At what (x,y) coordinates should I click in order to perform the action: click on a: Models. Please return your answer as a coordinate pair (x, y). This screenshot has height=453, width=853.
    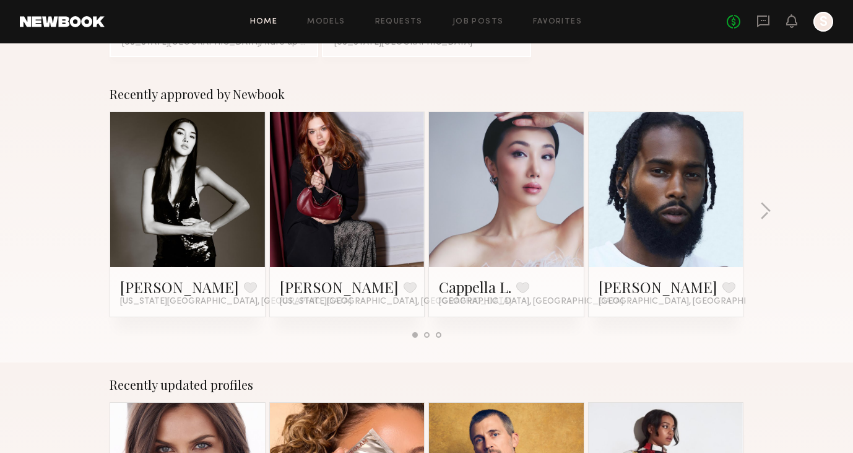
    Looking at the image, I should click on (326, 22).